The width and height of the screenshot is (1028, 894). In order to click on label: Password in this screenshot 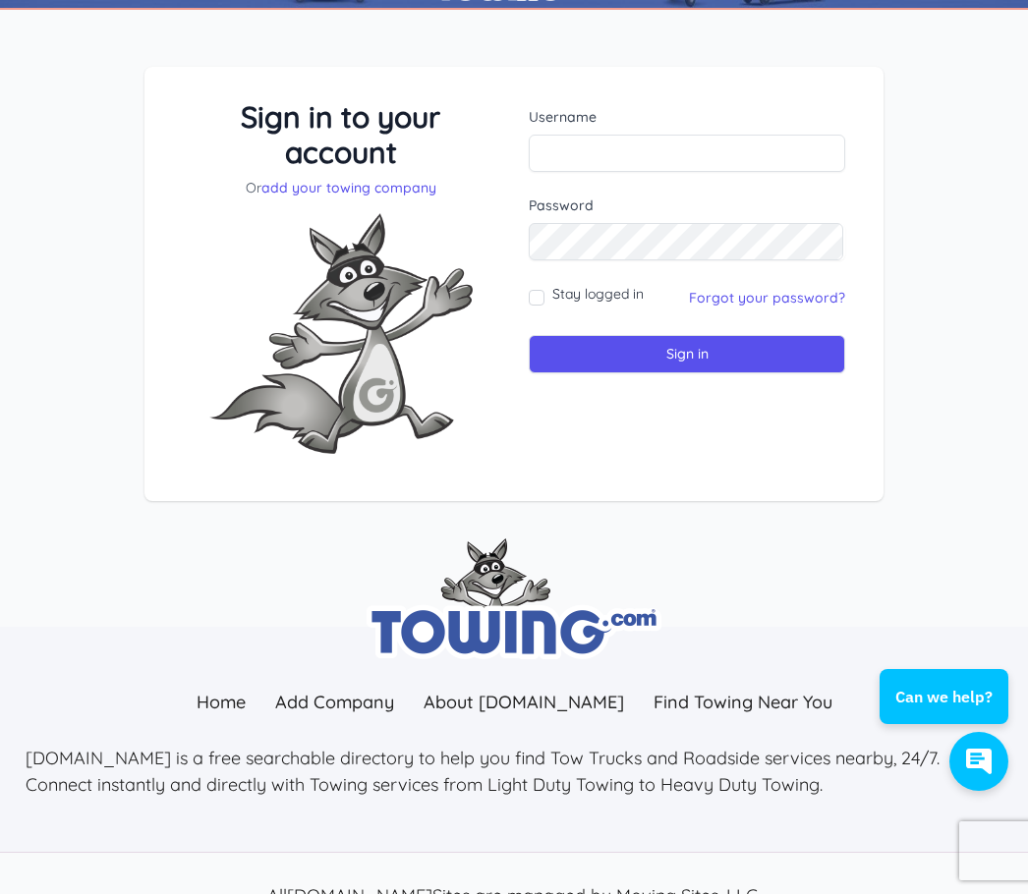, I will do `click(687, 205)`.